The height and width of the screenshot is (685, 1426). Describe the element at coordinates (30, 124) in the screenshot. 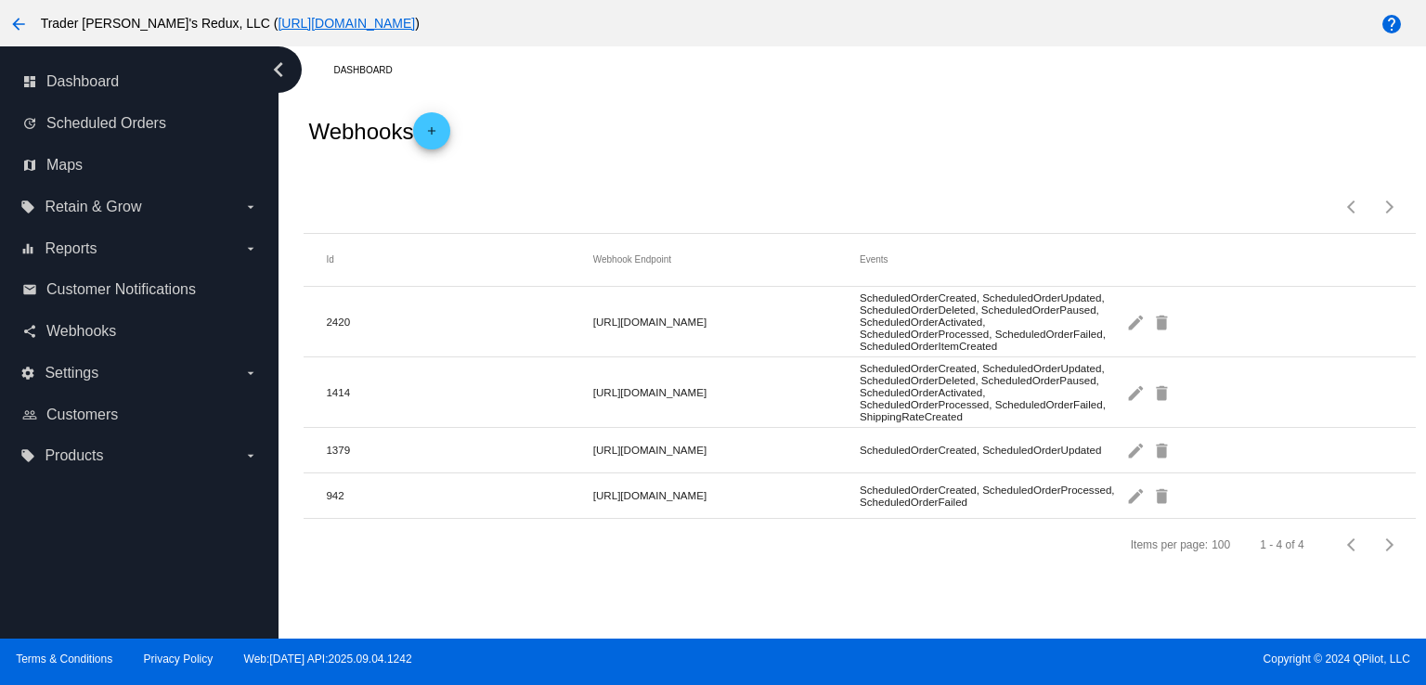

I see `i: update` at that location.